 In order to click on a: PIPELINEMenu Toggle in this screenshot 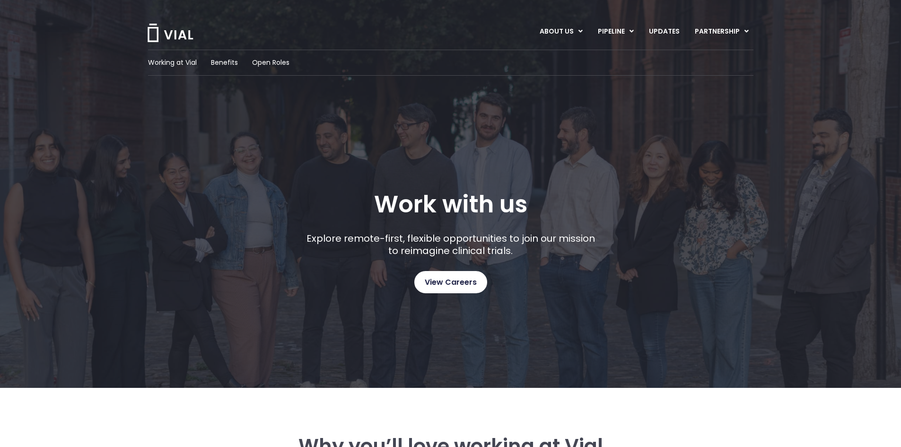, I will do `click(616, 32)`.